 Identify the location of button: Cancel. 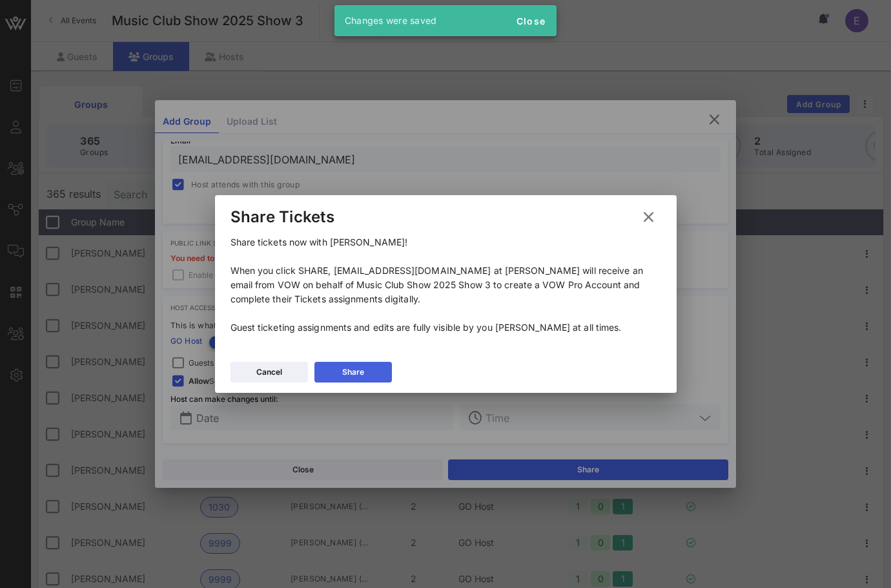
(269, 372).